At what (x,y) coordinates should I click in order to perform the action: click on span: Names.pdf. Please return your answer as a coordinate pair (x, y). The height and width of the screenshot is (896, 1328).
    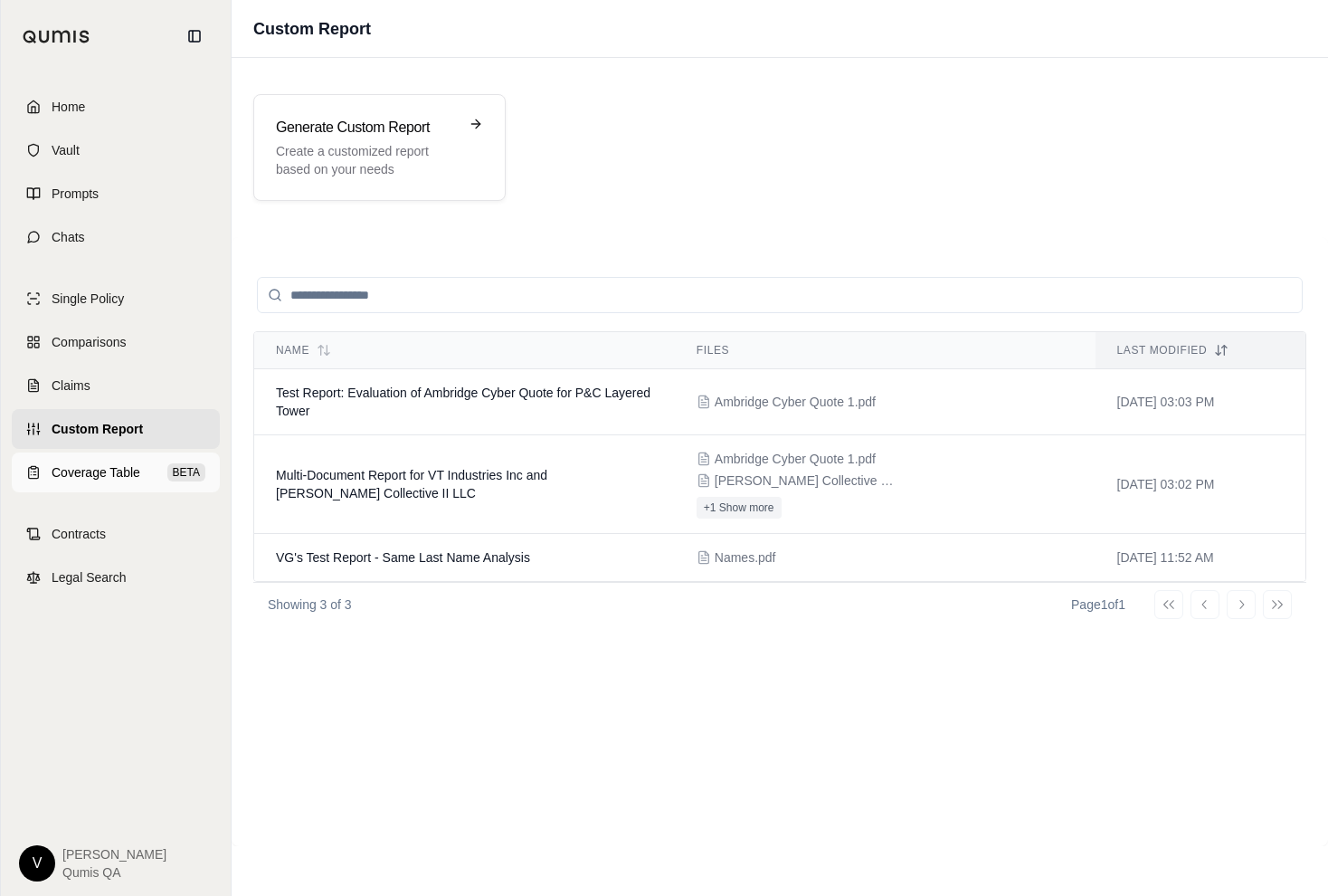
    Looking at the image, I should click on (745, 557).